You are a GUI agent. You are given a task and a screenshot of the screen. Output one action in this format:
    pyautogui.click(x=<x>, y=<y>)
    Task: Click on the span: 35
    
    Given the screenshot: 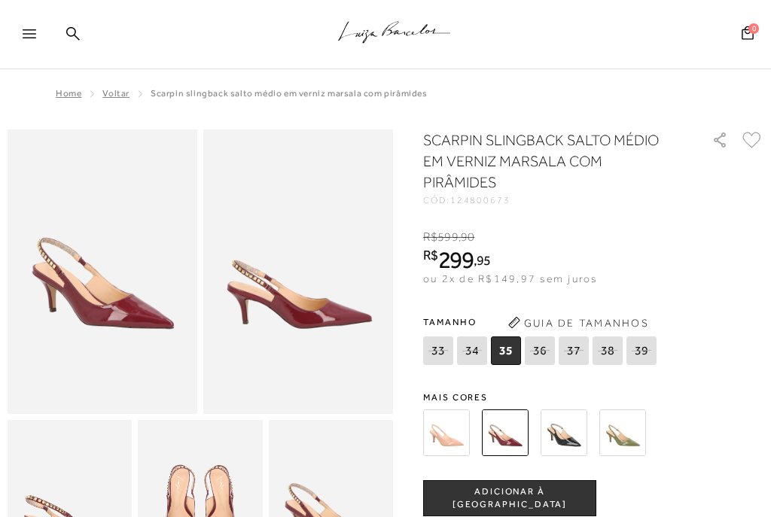 What is the action you would take?
    pyautogui.click(x=506, y=351)
    